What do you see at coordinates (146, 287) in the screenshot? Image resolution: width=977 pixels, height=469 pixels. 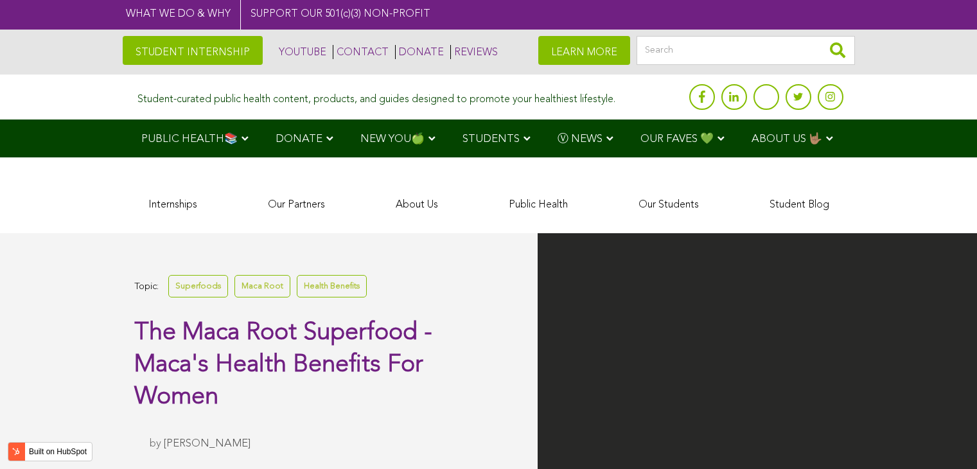 I see `span: Topic:` at bounding box center [146, 287].